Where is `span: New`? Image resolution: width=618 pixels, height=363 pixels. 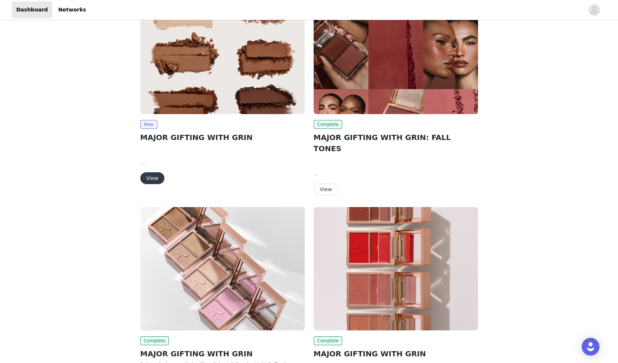
span: New is located at coordinates (149, 124).